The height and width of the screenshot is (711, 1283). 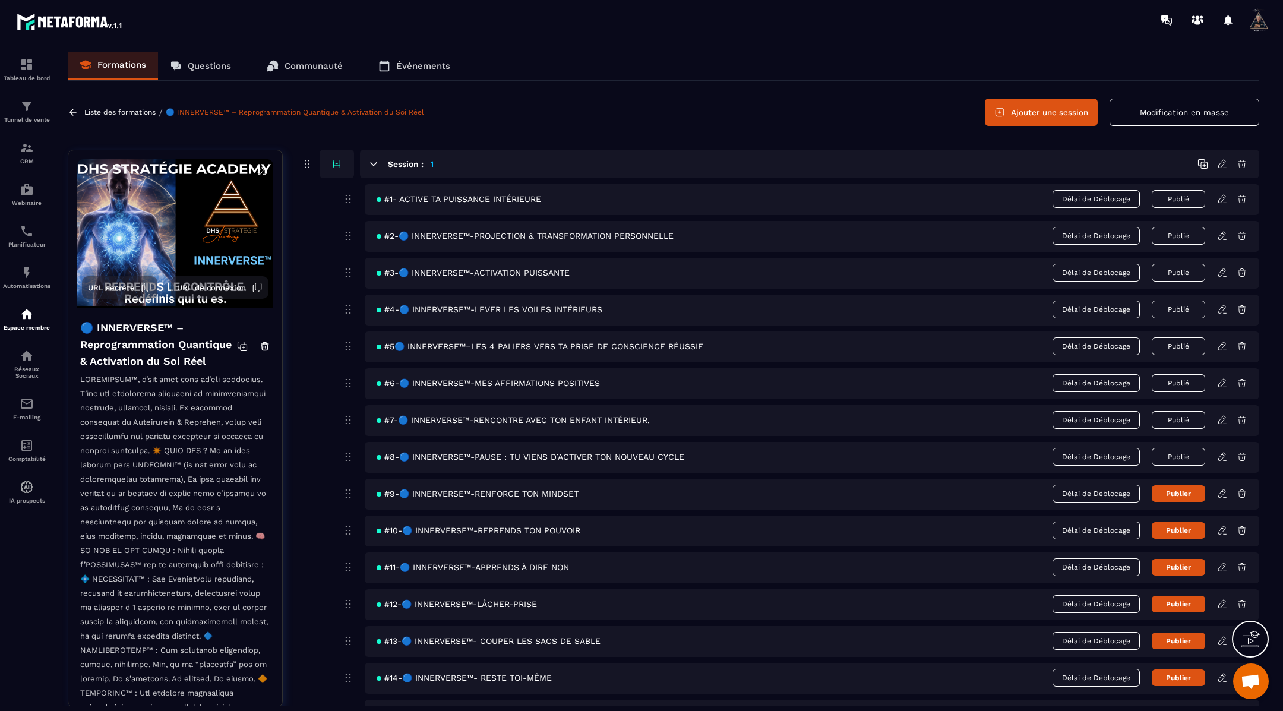 I want to click on img: social-network, so click(x=27, y=356).